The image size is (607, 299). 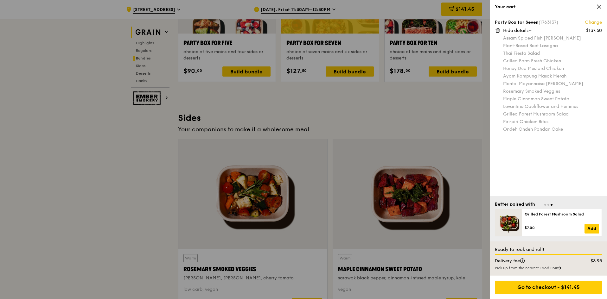 What do you see at coordinates (548, 250) in the screenshot?
I see `div: Ready to rock and roll!` at bounding box center [548, 250].